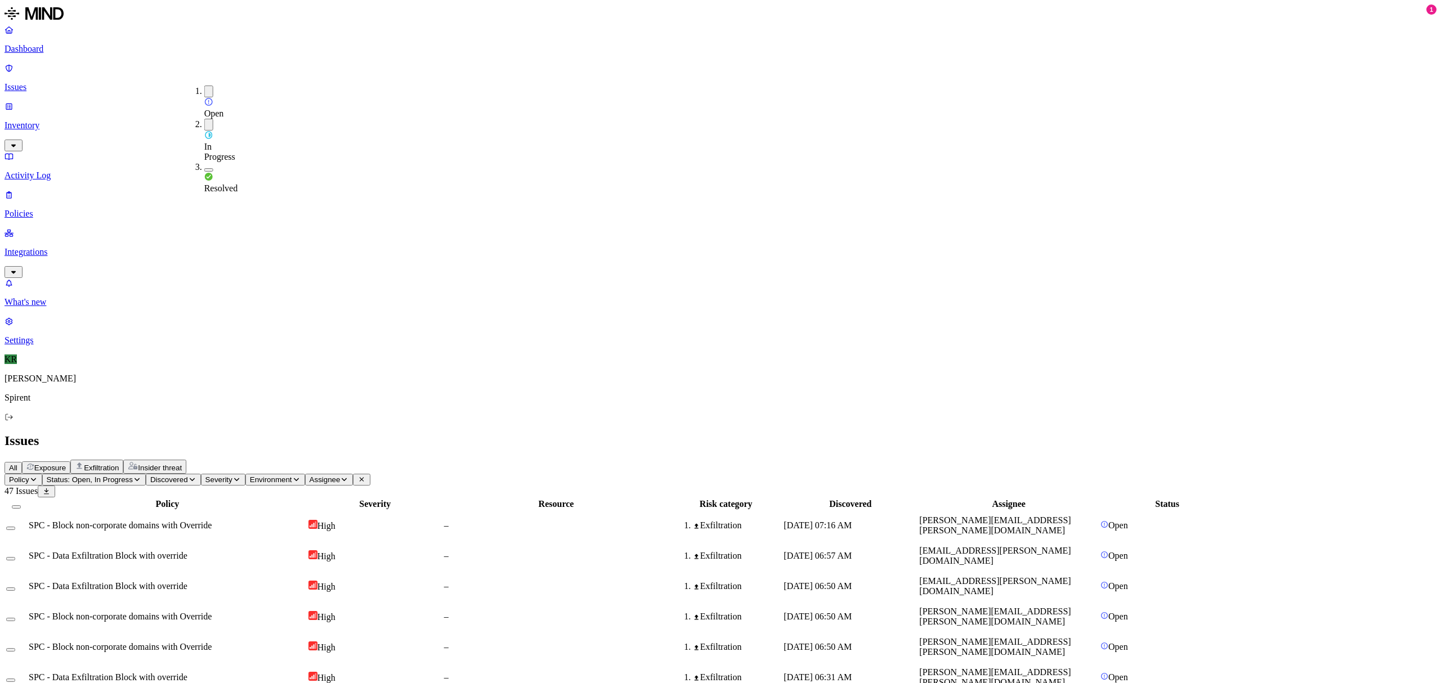  I want to click on a: Issues, so click(721, 78).